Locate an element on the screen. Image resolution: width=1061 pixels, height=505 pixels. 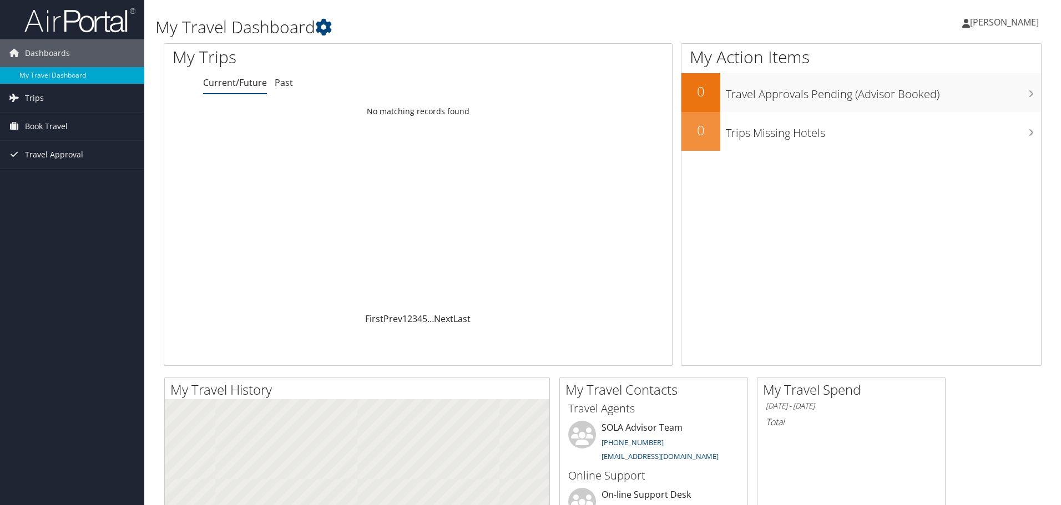
span: Book Travel is located at coordinates (46, 126).